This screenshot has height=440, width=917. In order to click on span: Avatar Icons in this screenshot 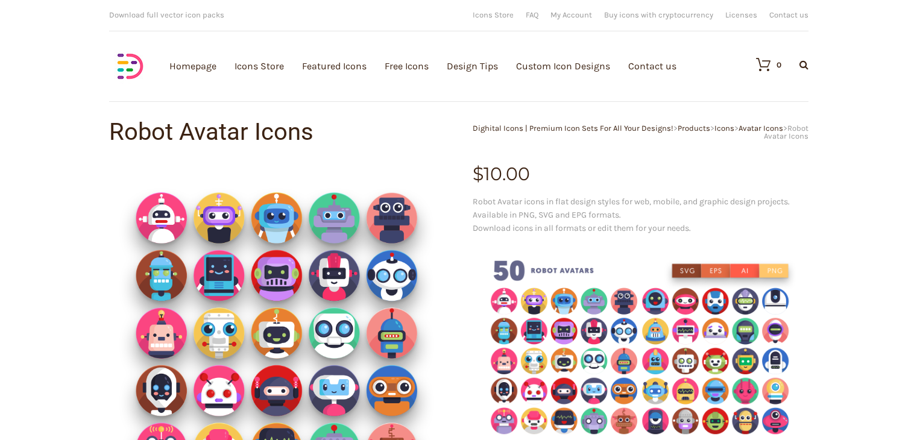, I will do `click(761, 128)`.